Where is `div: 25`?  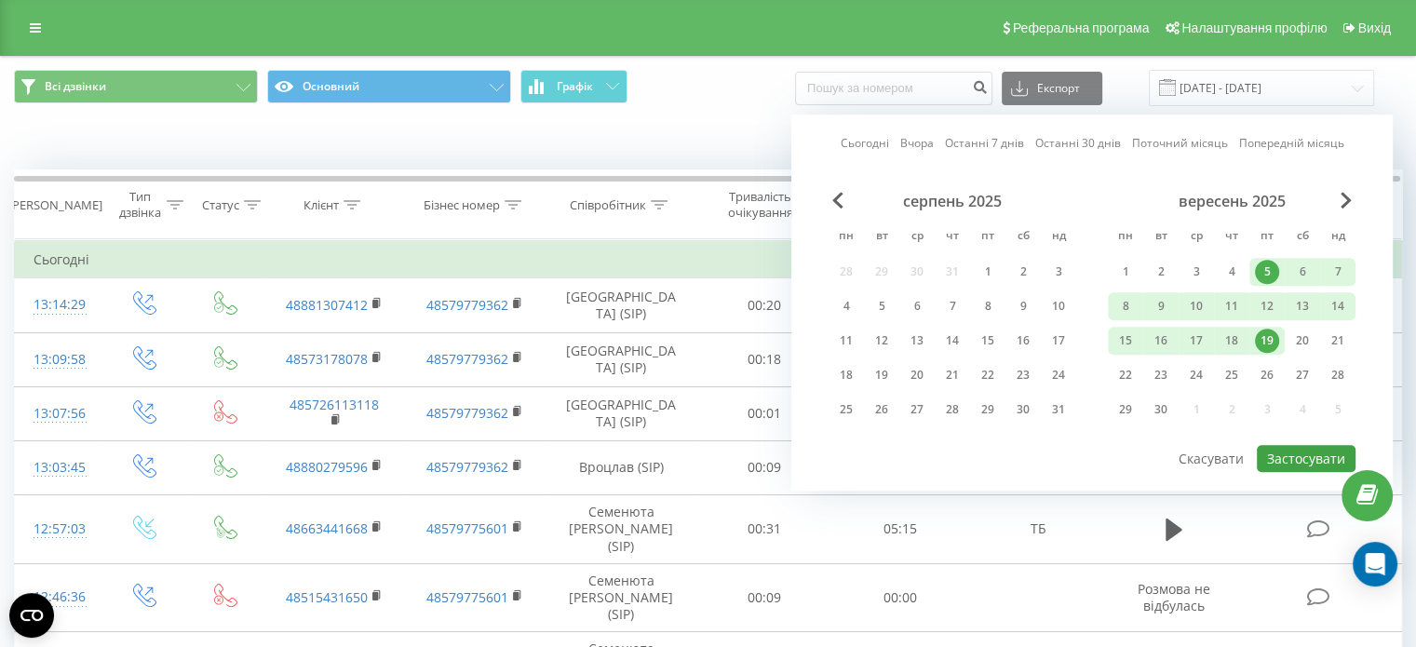
div: 25 is located at coordinates (846, 410).